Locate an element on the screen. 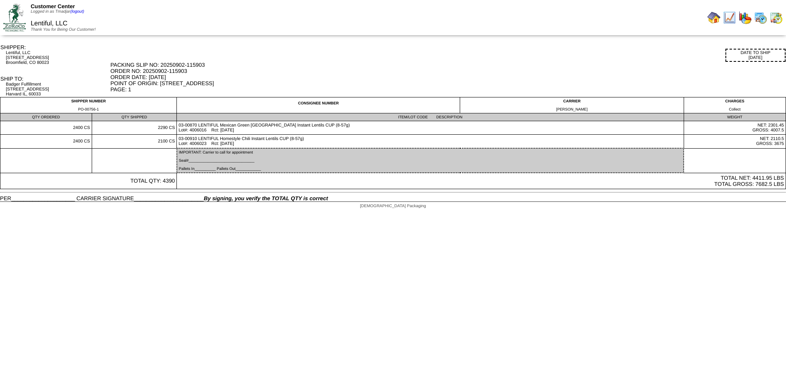  td: CHARGES is located at coordinates (734, 105).